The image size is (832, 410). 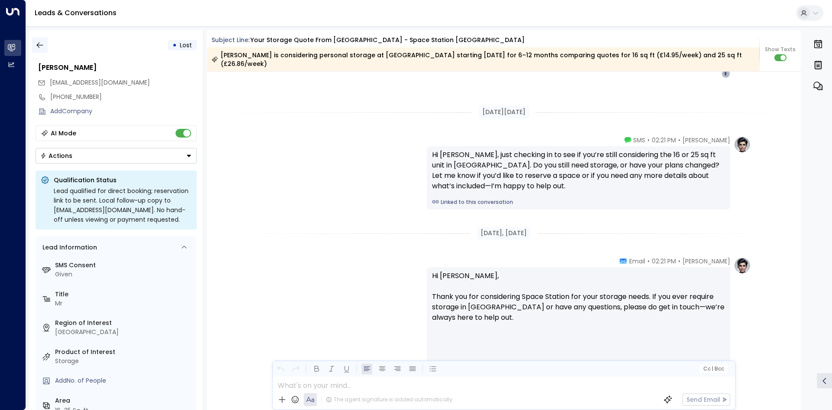 What do you see at coordinates (124, 265) in the screenshot?
I see `label: SMS Consent` at bounding box center [124, 265].